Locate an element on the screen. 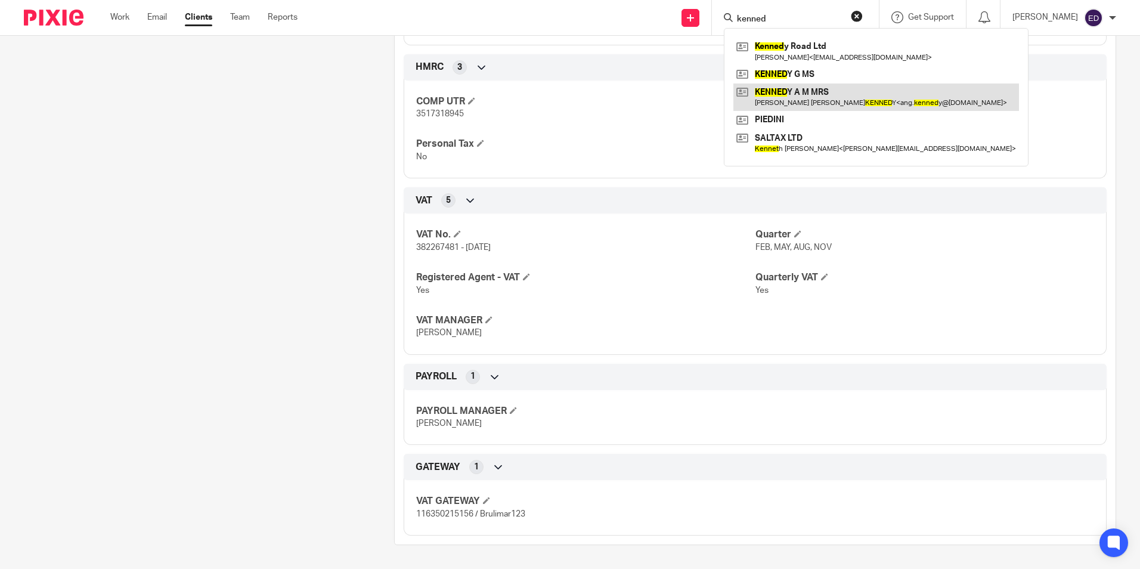 The width and height of the screenshot is (1140, 569). h4: COMP UTR is located at coordinates (585, 101).